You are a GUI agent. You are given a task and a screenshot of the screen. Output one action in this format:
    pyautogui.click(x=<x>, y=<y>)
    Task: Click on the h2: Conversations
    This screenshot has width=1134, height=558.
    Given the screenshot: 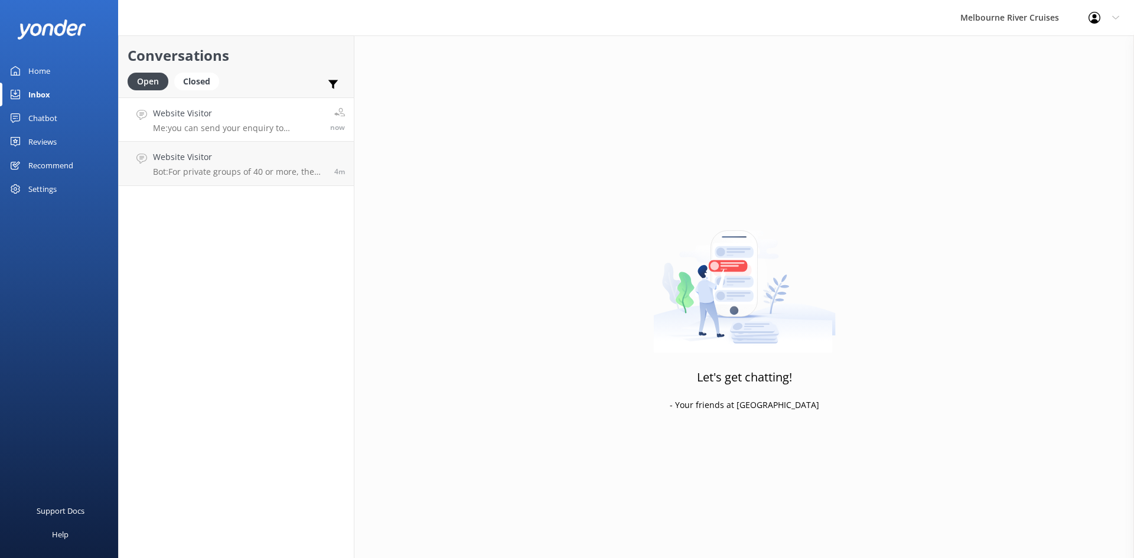 What is the action you would take?
    pyautogui.click(x=236, y=56)
    